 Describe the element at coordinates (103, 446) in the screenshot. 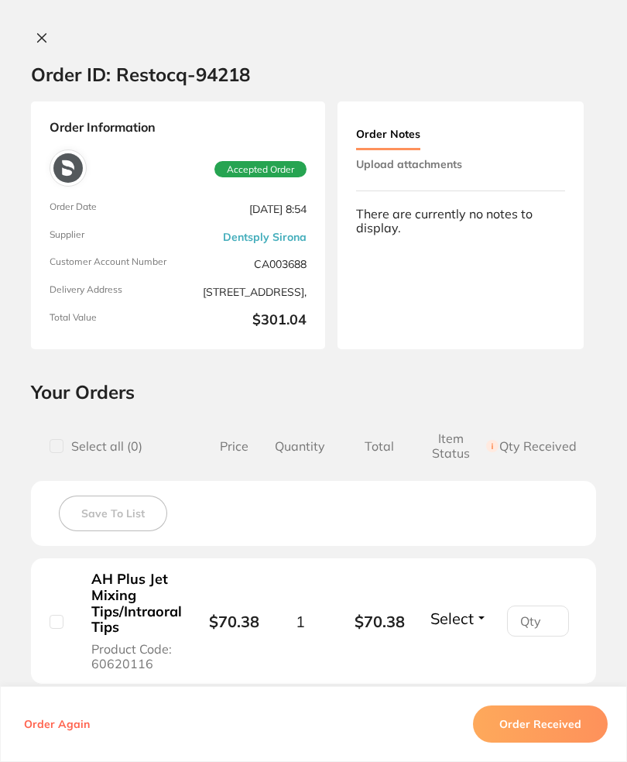

I see `span: Select all ( 0 )` at that location.